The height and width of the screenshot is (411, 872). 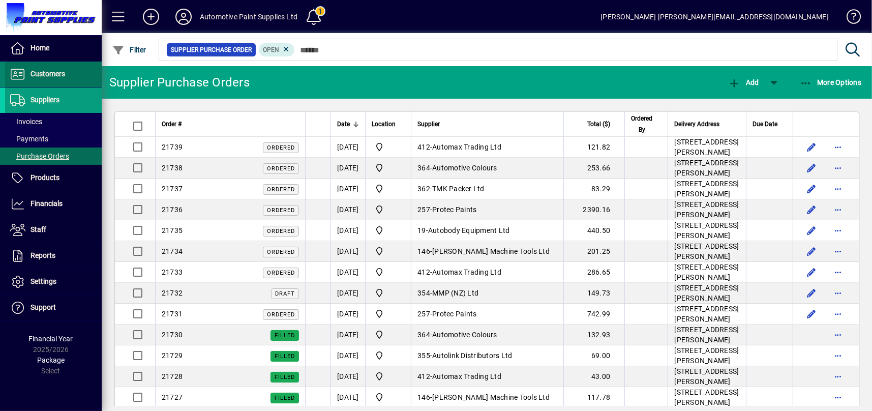 I want to click on td: 440.50, so click(x=594, y=230).